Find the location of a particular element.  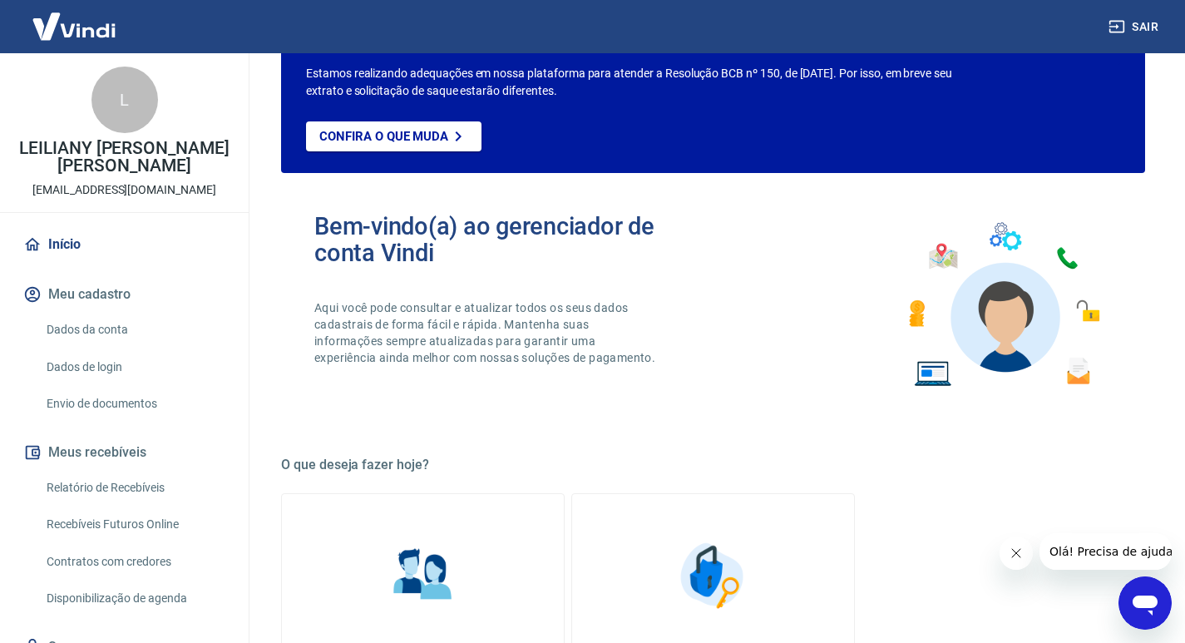

a: Relatório de Recebíveis is located at coordinates (134, 487).